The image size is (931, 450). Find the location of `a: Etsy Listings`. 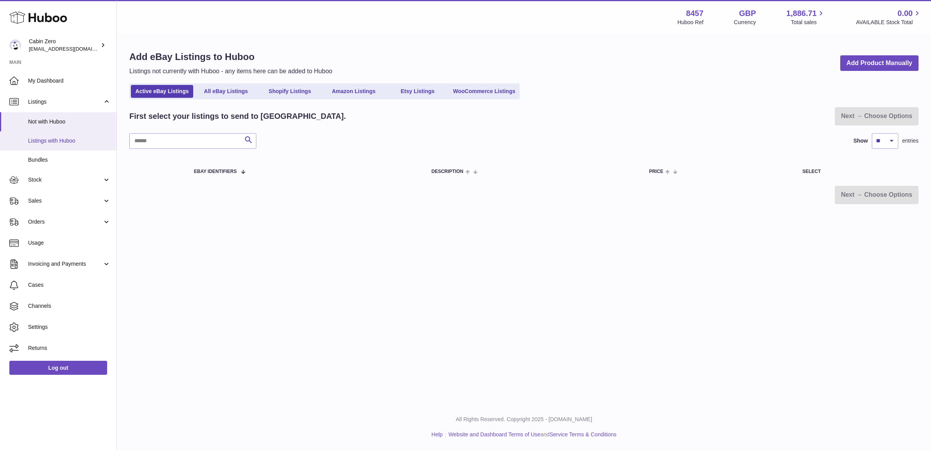

a: Etsy Listings is located at coordinates (418, 91).